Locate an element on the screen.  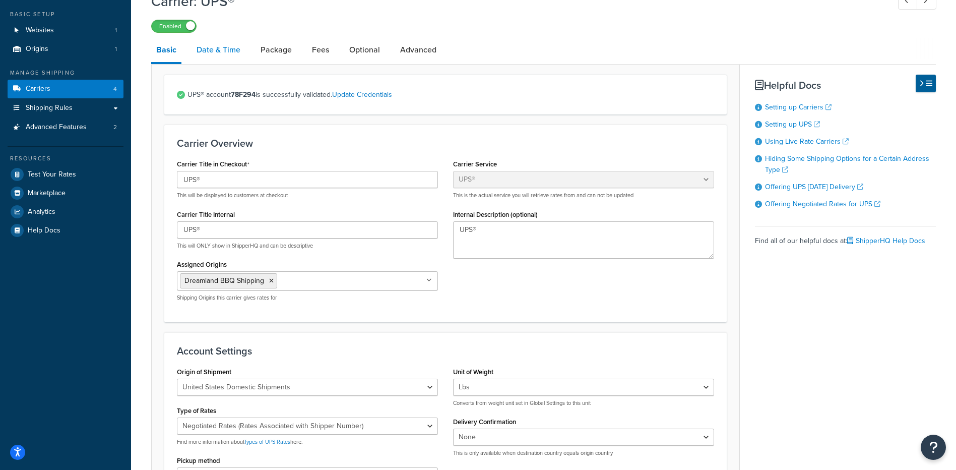
div: Manage Shipping is located at coordinates (65, 73).